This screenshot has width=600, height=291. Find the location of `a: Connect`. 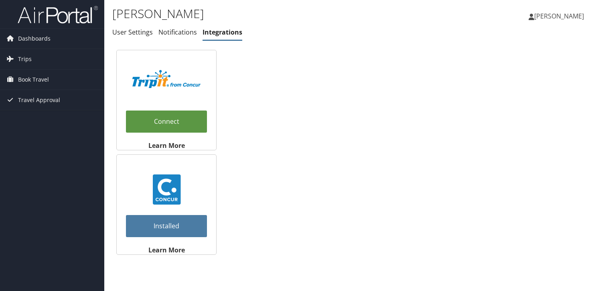

a: Connect is located at coordinates (167, 121).